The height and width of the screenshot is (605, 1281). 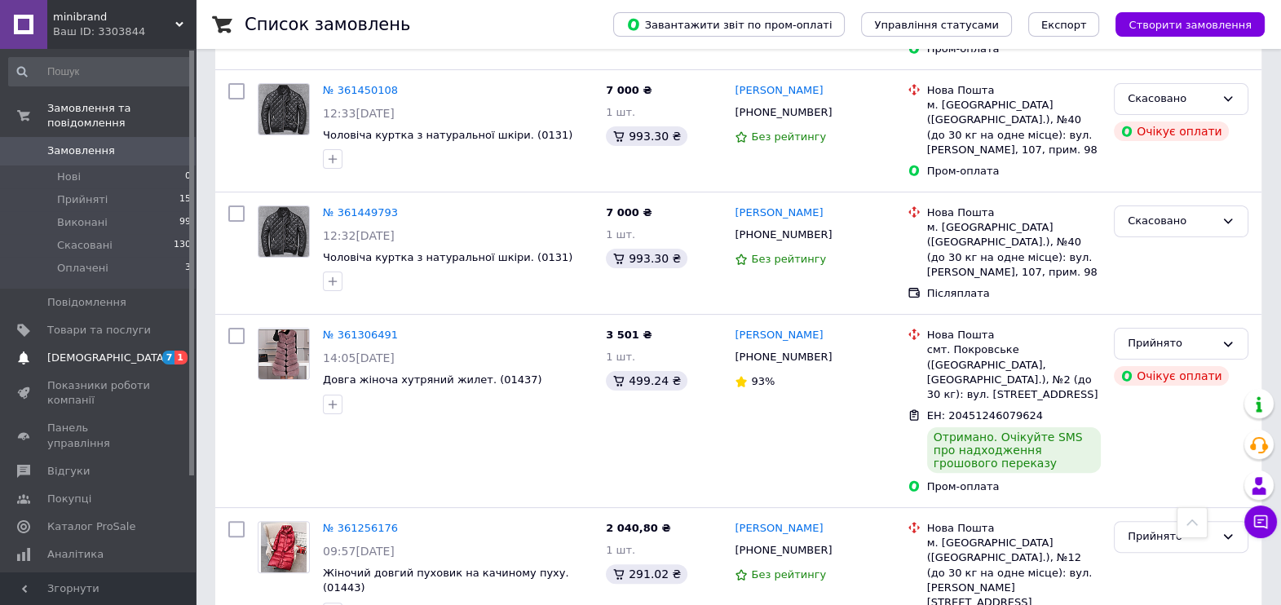 I want to click on div: Ваш ID: 3303844, so click(x=124, y=32).